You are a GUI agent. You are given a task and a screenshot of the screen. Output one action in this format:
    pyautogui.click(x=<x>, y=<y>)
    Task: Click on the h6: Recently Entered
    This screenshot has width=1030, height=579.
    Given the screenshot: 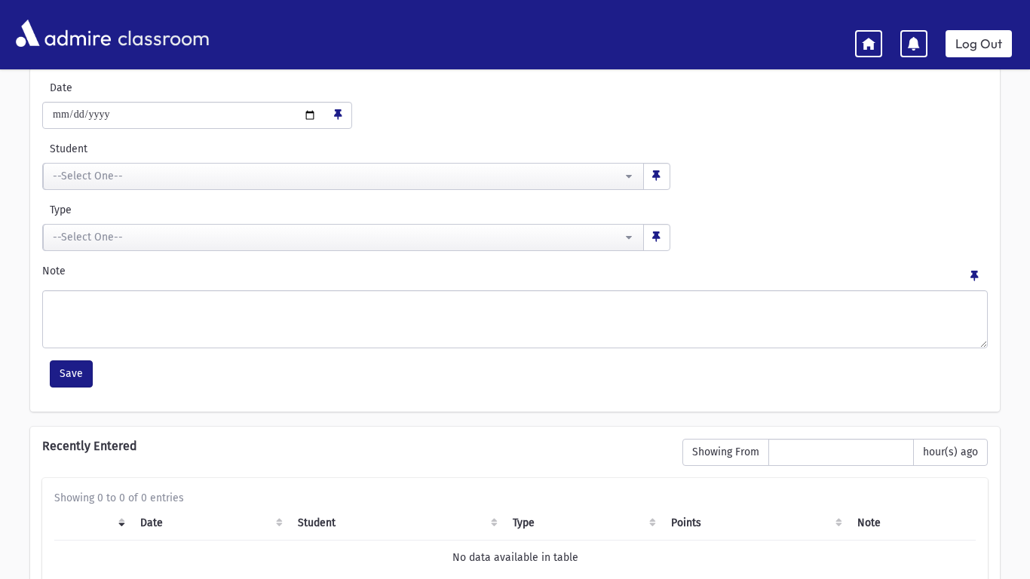 What is the action you would take?
    pyautogui.click(x=354, y=446)
    